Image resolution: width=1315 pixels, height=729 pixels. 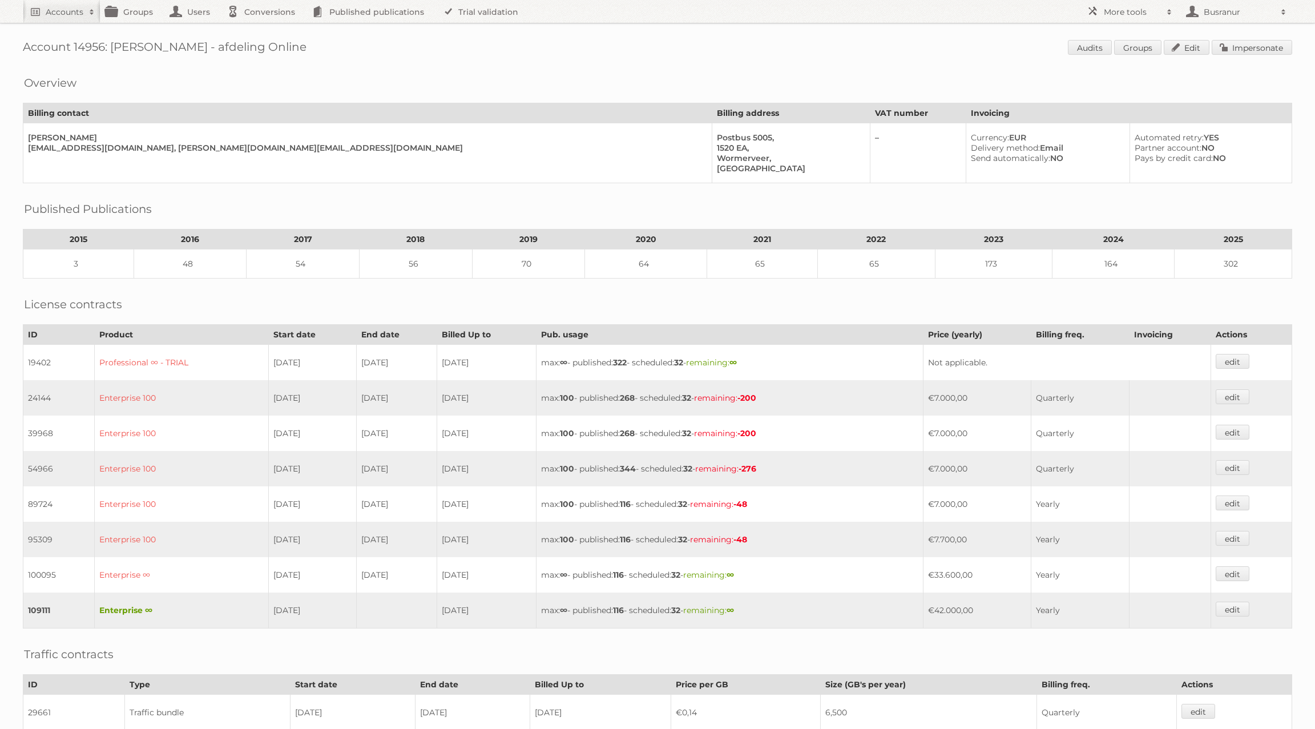 What do you see at coordinates (181, 610) in the screenshot?
I see `td: Enterprise ∞` at bounding box center [181, 610].